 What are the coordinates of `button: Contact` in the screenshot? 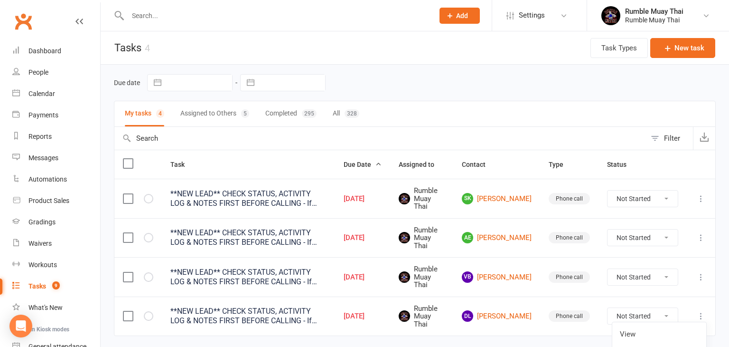 It's located at (479, 164).